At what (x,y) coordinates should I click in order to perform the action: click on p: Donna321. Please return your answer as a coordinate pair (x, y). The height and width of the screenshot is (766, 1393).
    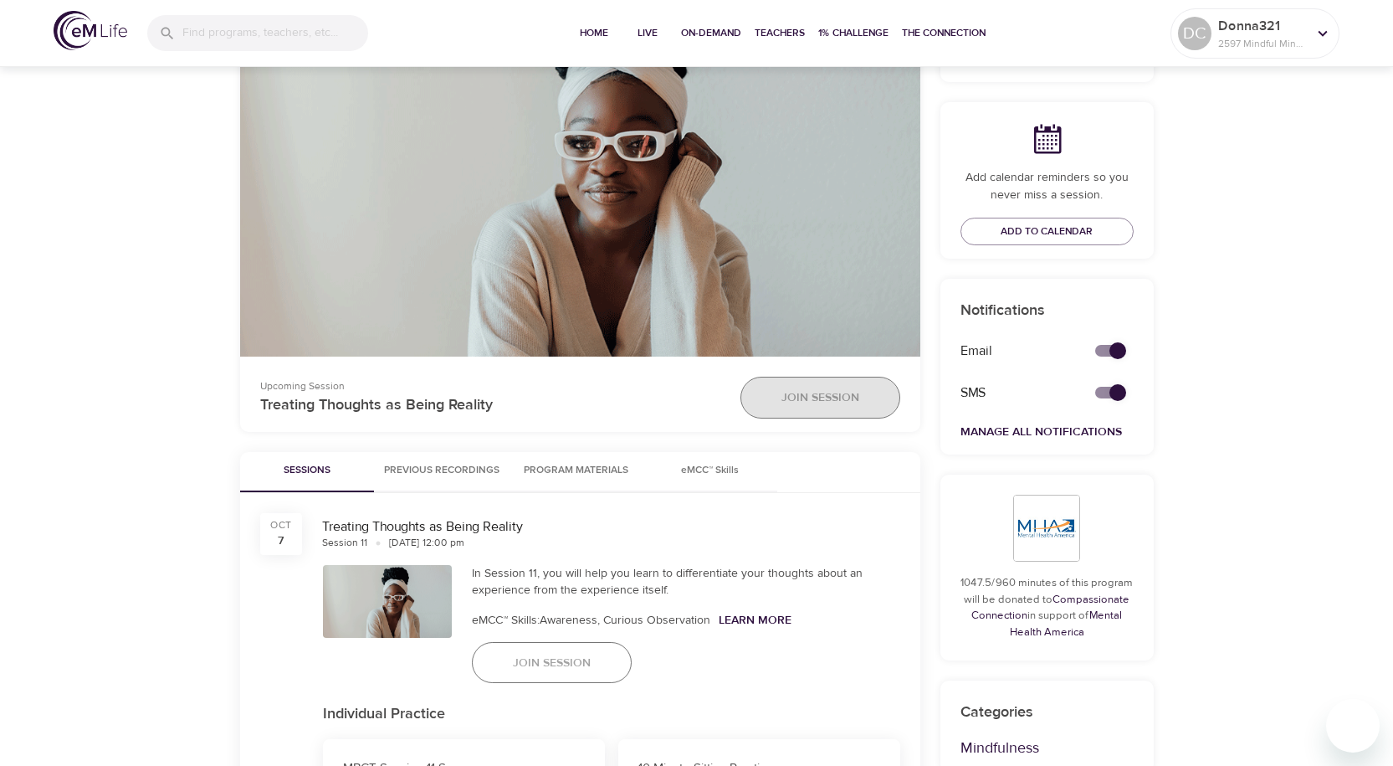
    Looking at the image, I should click on (1263, 26).